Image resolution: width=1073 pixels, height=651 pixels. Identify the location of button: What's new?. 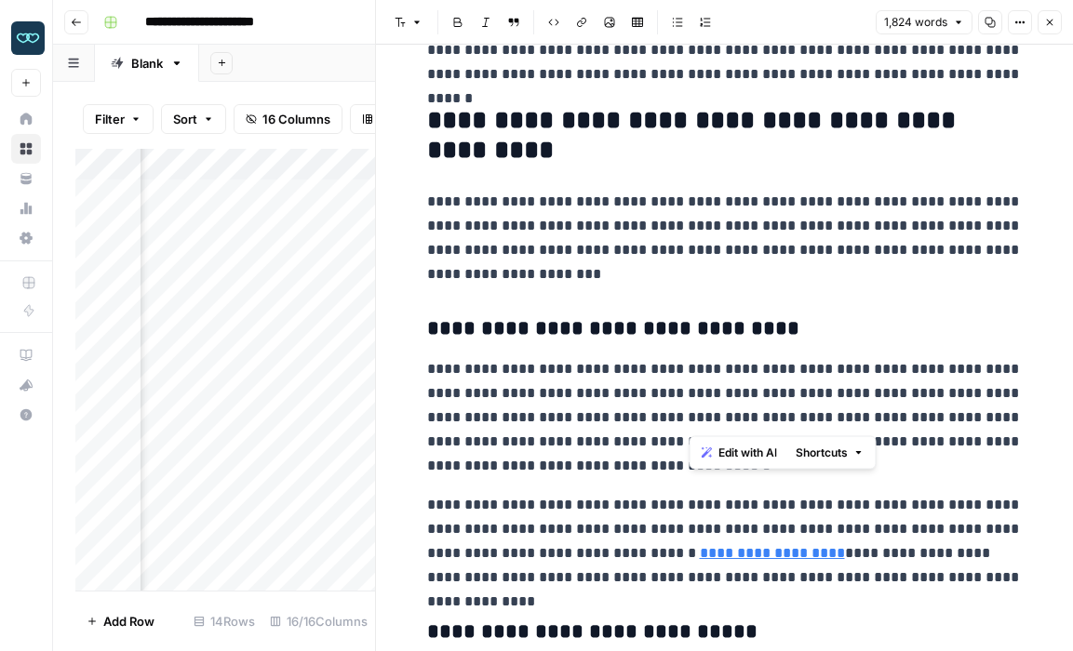
(26, 385).